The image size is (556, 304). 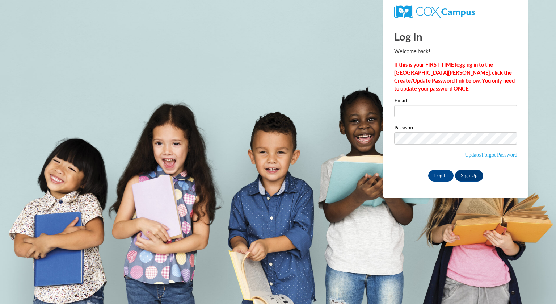 What do you see at coordinates (491, 155) in the screenshot?
I see `a: Update/Forgot Password` at bounding box center [491, 155].